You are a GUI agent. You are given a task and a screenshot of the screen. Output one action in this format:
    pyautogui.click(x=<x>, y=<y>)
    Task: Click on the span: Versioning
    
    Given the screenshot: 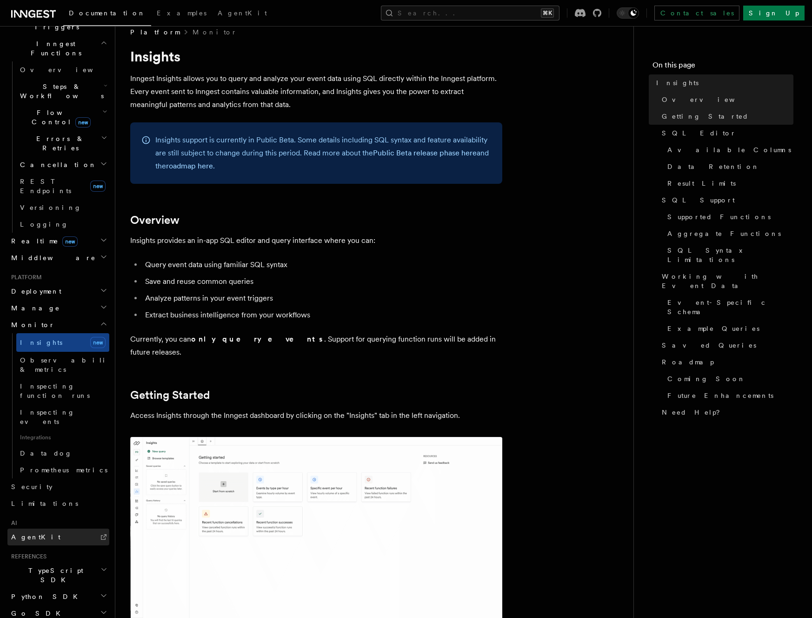 What is the action you would take?
    pyautogui.click(x=51, y=207)
    